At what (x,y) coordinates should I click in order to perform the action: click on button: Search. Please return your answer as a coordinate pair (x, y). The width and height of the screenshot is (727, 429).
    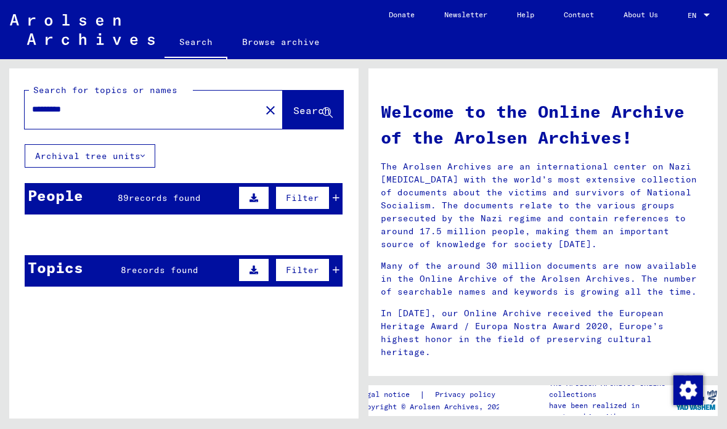
    Looking at the image, I should click on (313, 110).